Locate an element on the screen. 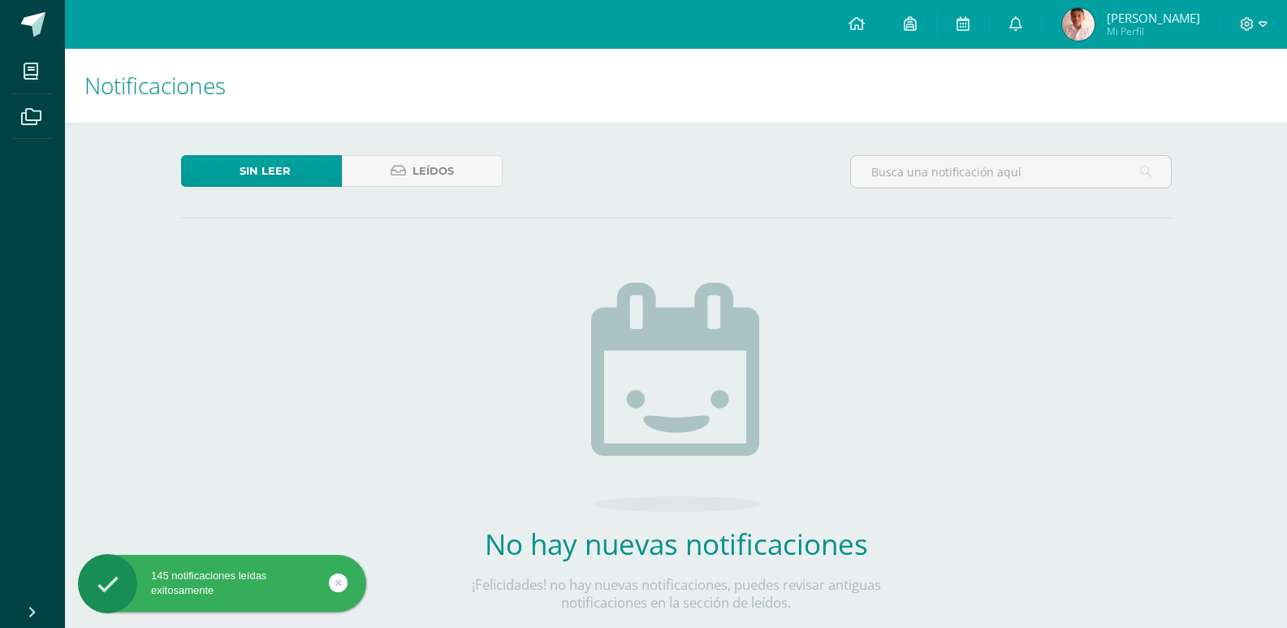 The width and height of the screenshot is (1287, 628). a: Leídos is located at coordinates (422, 171).